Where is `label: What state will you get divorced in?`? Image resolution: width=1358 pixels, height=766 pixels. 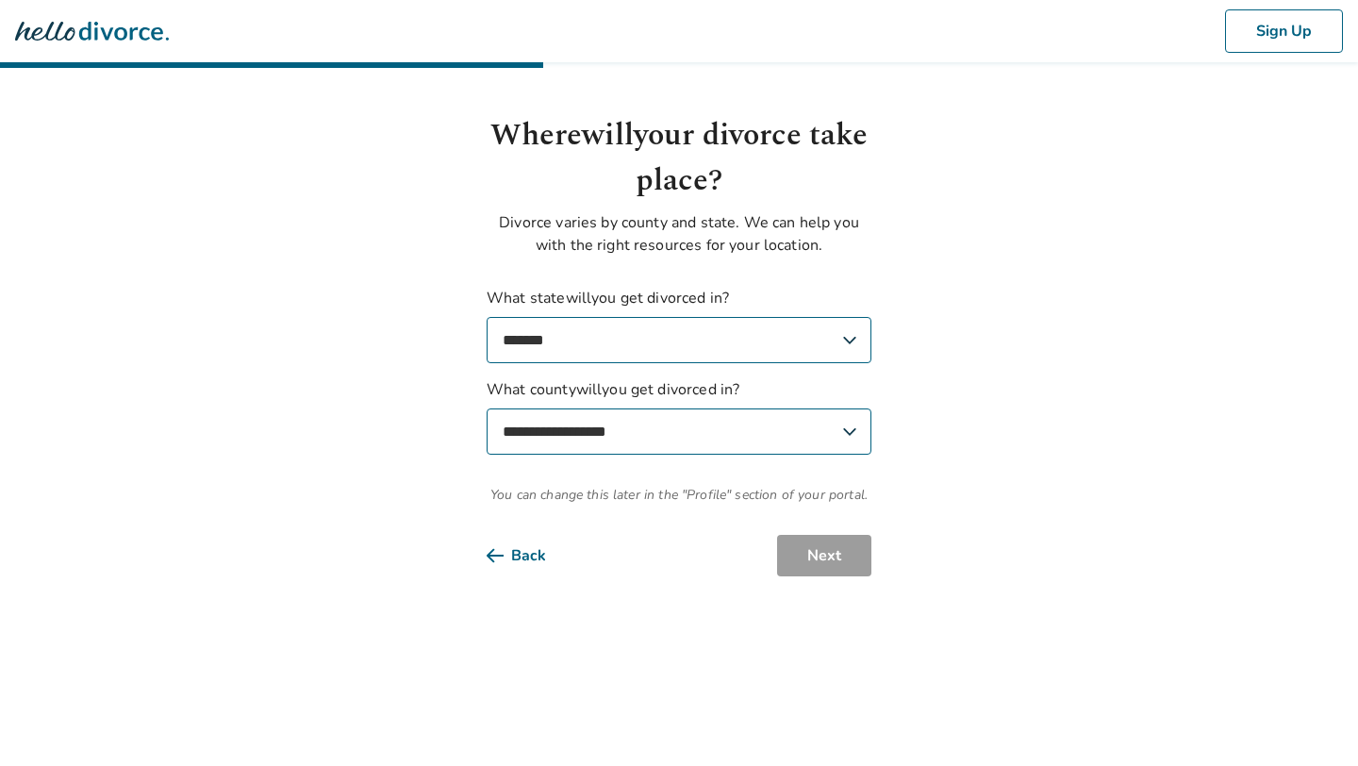
label: What state will you get divorced in? is located at coordinates (679, 324).